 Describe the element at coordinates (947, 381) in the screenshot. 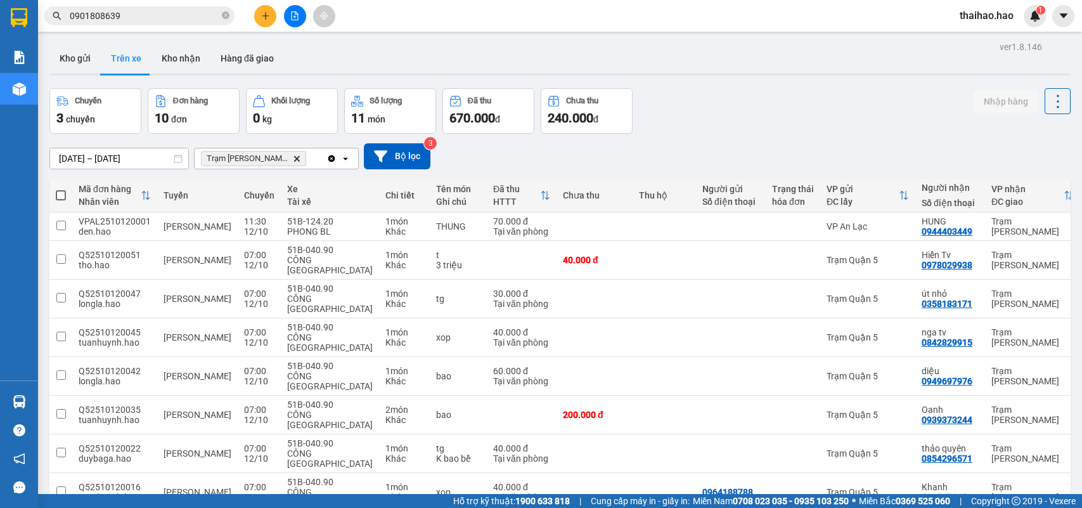

I see `div: 0949697976` at that location.